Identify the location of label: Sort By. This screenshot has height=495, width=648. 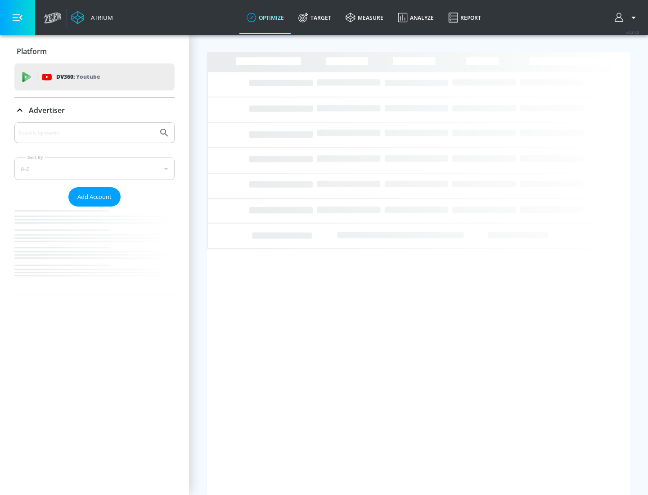
(35, 157).